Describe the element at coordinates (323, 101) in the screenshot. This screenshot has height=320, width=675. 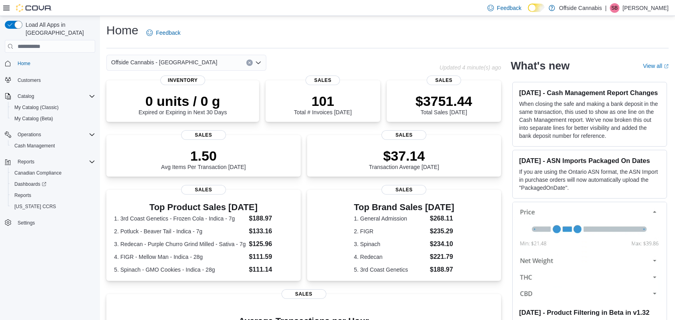
I see `p: 101` at that location.